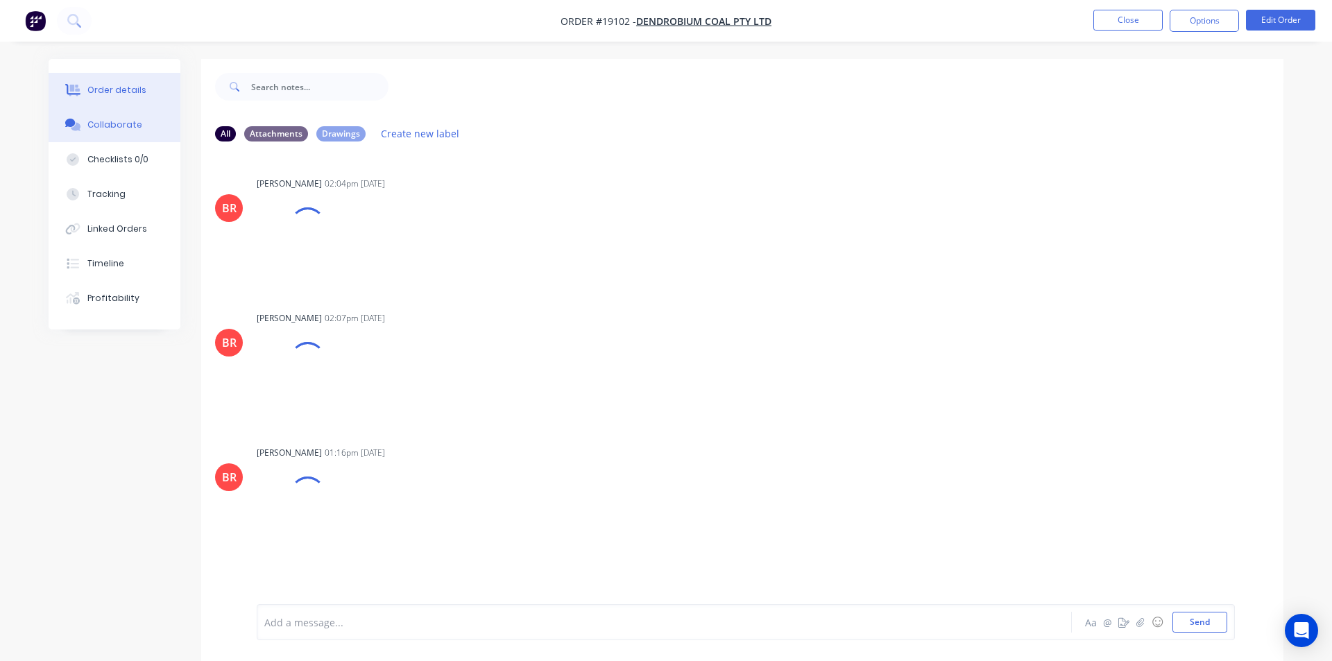 This screenshot has width=1332, height=661. I want to click on button: Order details, so click(114, 90).